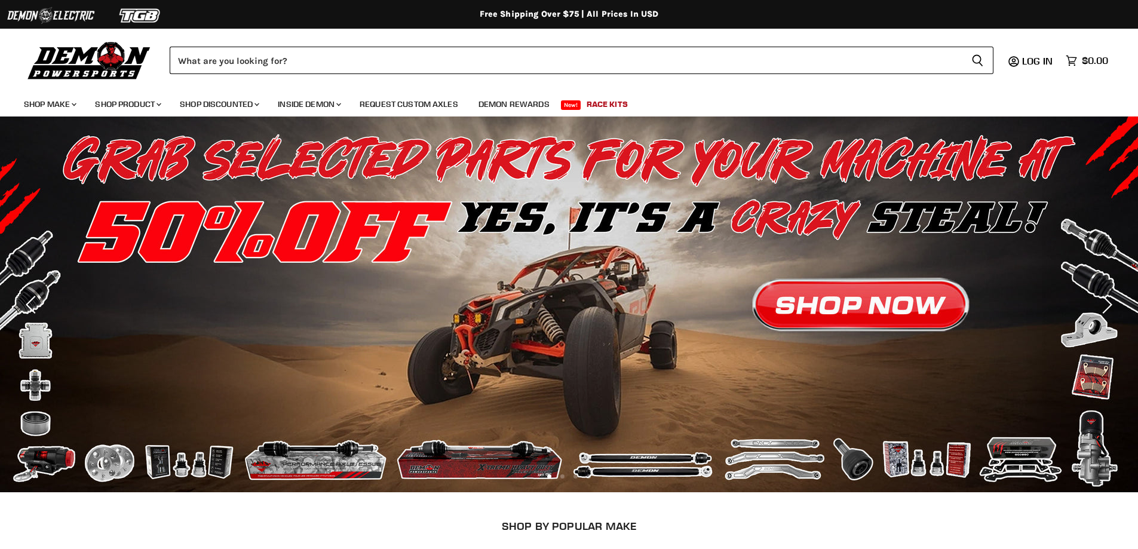 The height and width of the screenshot is (549, 1138). I want to click on img: TGB Logo 2, so click(140, 16).